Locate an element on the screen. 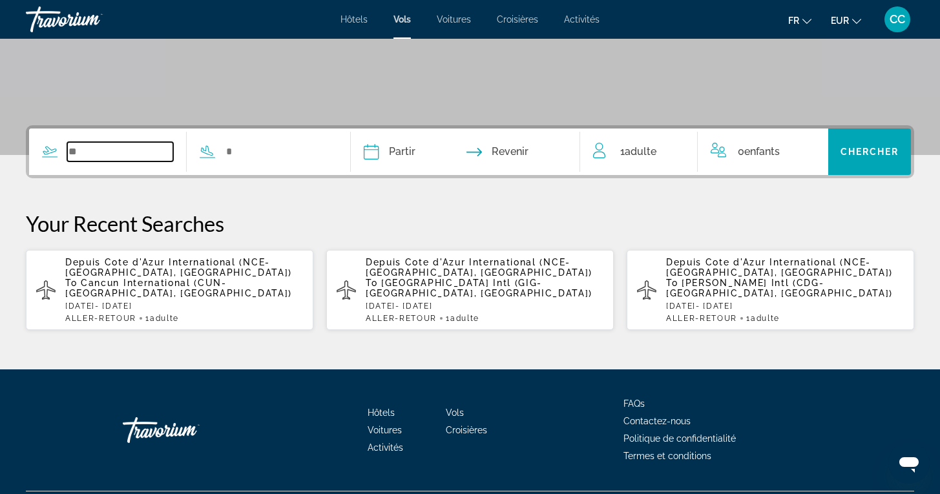 This screenshot has height=494, width=940. a: Contactez-nous is located at coordinates (657, 421).